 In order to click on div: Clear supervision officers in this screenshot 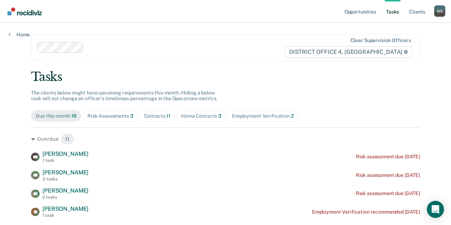, I will do `click(380, 40)`.